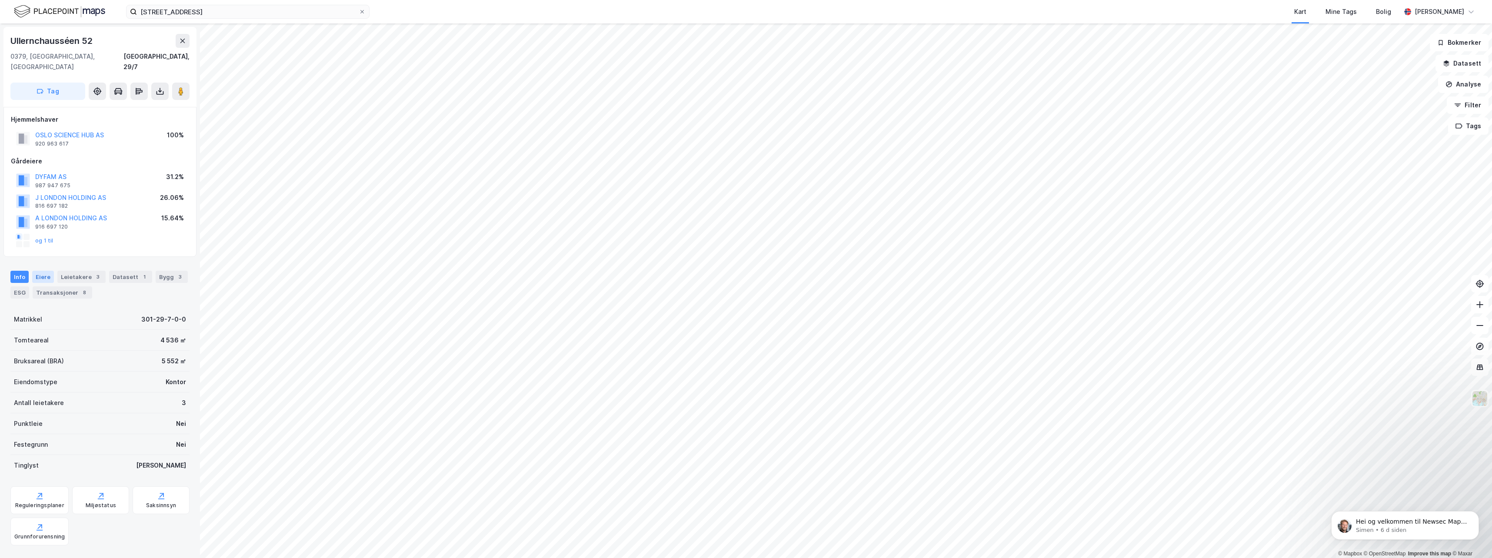  What do you see at coordinates (62, 293) in the screenshot?
I see `div: Transaksjoner` at bounding box center [62, 293].